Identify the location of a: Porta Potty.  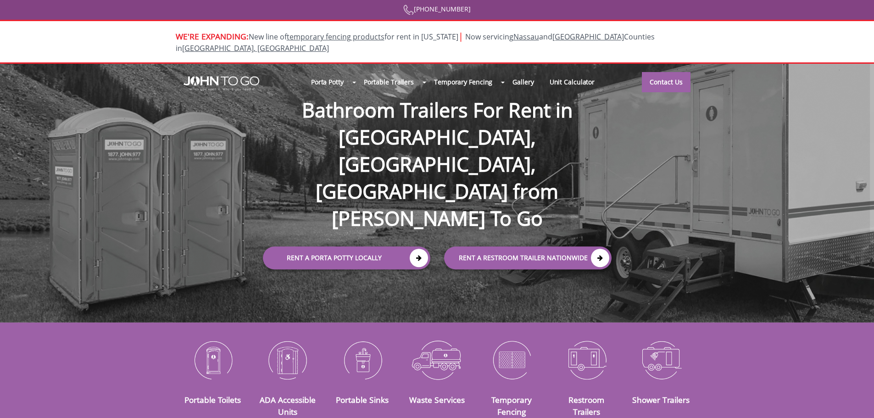
(327, 82).